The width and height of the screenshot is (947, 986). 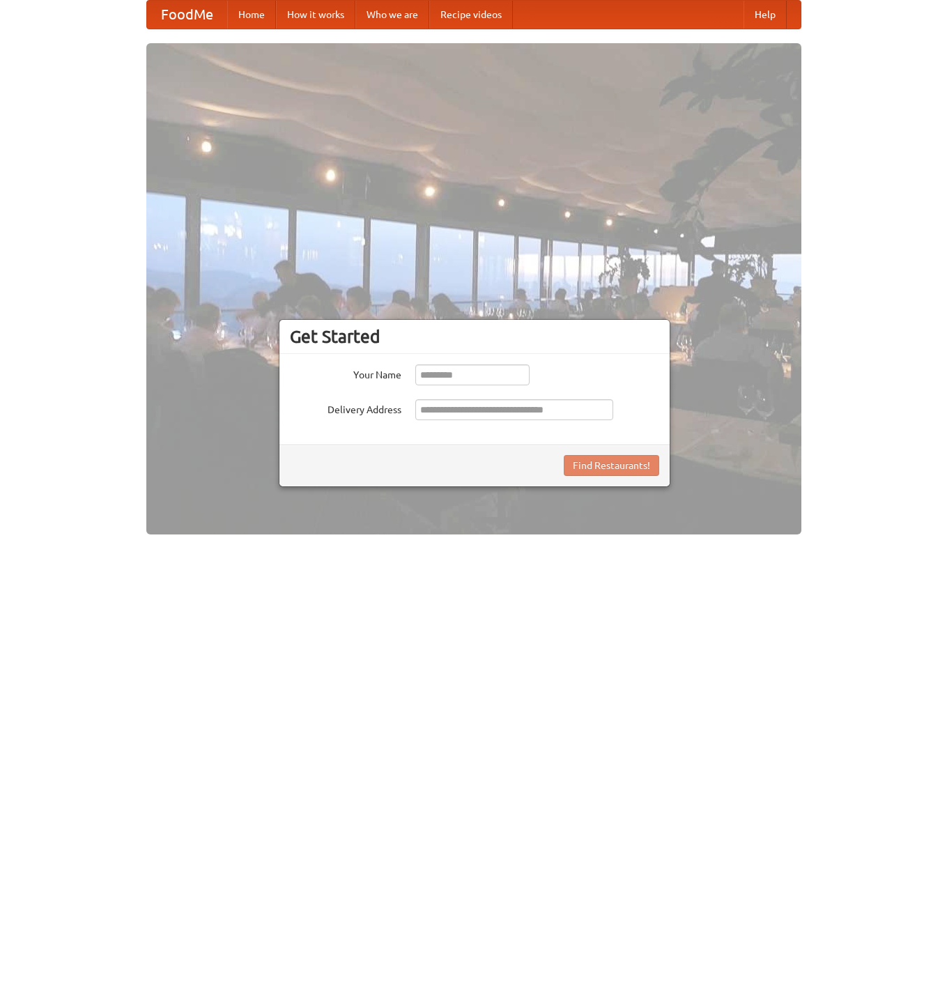 What do you see at coordinates (471, 15) in the screenshot?
I see `a: Recipe videos` at bounding box center [471, 15].